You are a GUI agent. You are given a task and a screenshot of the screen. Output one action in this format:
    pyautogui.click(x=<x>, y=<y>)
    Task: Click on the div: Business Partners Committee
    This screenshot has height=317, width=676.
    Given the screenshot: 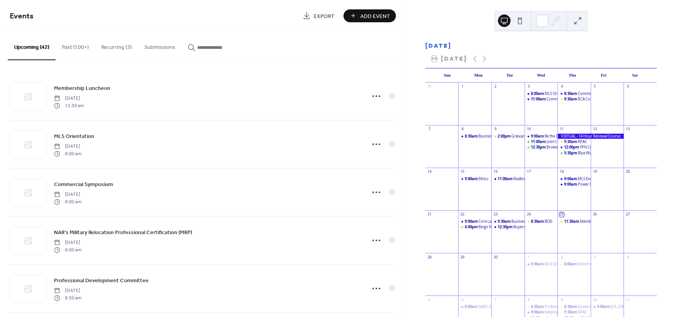 What is the action you would take?
    pyautogui.click(x=474, y=136)
    